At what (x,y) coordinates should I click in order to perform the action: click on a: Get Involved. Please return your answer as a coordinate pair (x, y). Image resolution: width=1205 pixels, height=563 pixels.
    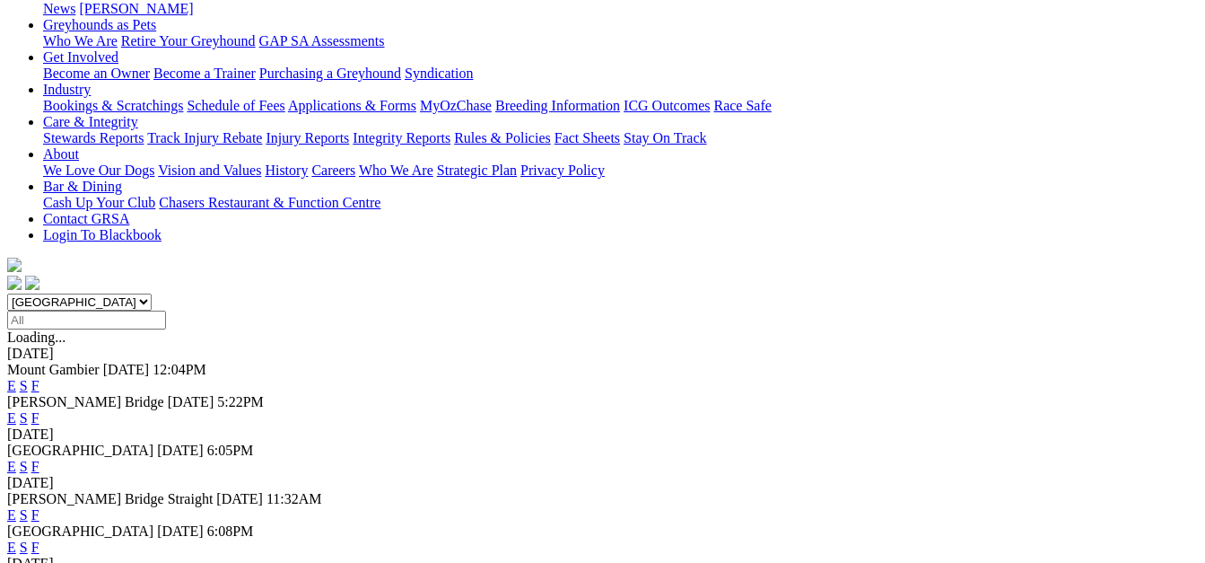
    Looking at the image, I should click on (81, 57).